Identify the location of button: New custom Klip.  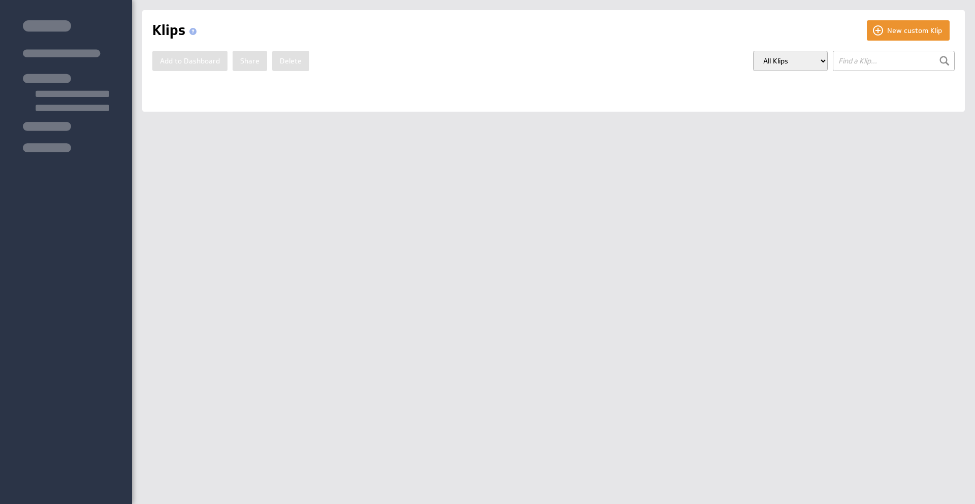
(908, 30).